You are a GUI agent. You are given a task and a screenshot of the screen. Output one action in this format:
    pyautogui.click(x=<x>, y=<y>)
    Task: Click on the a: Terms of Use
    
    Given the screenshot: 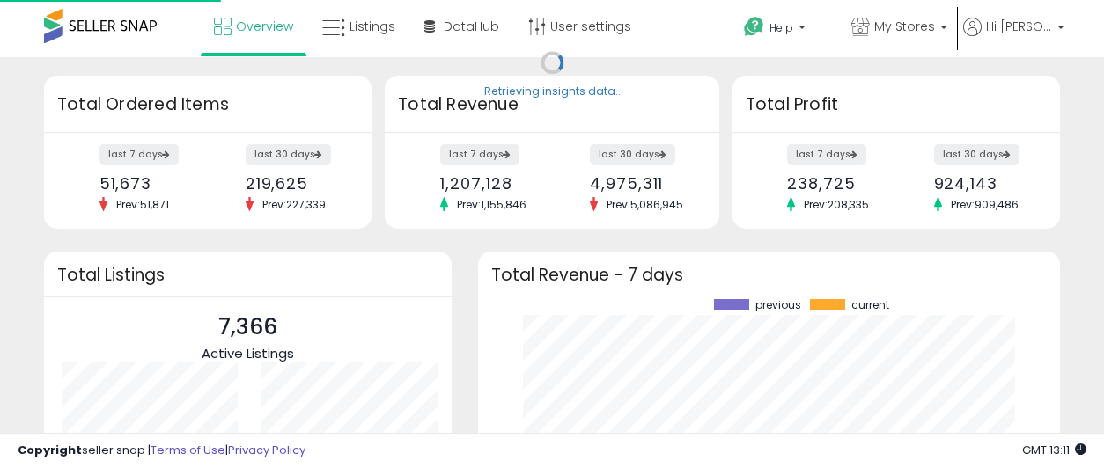 What is the action you would take?
    pyautogui.click(x=187, y=450)
    